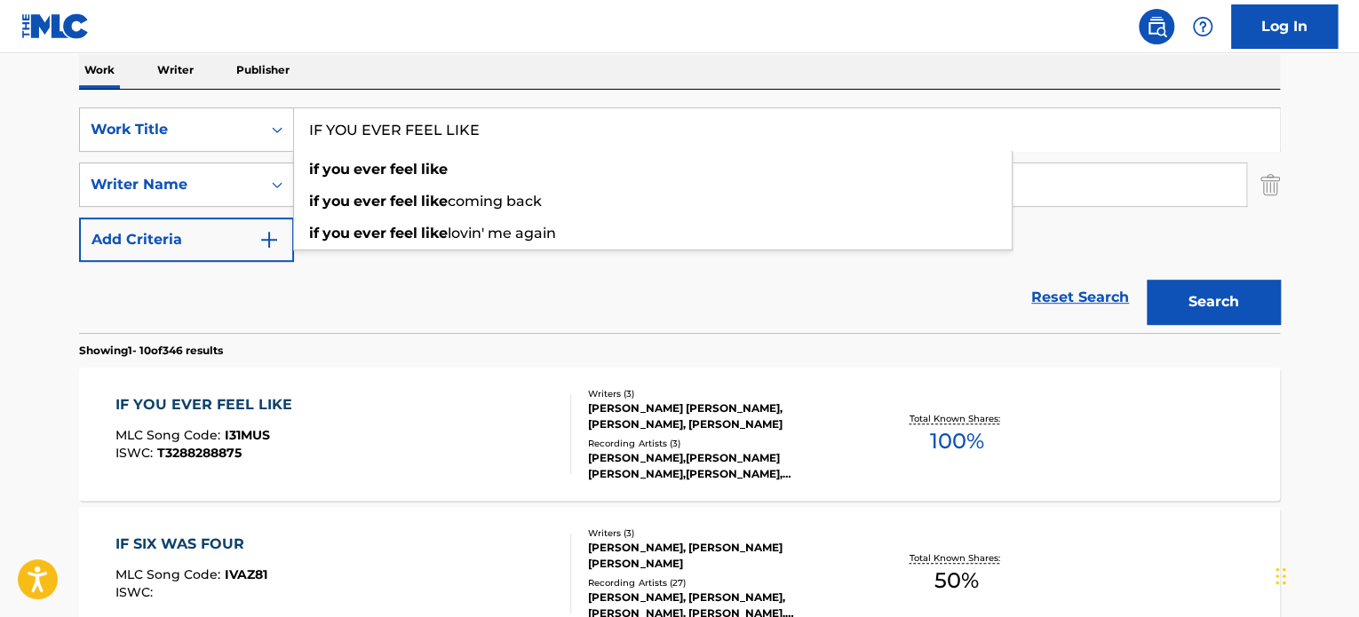 The image size is (1359, 617). What do you see at coordinates (722, 443) in the screenshot?
I see `div: Recording Artists ( 3 )` at bounding box center [722, 443].